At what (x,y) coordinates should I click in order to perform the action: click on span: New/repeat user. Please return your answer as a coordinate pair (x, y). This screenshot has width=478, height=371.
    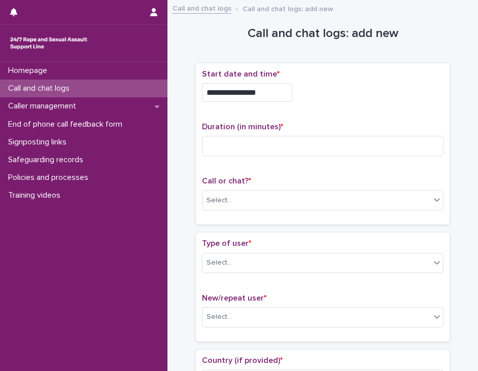
    Looking at the image, I should click on (234, 298).